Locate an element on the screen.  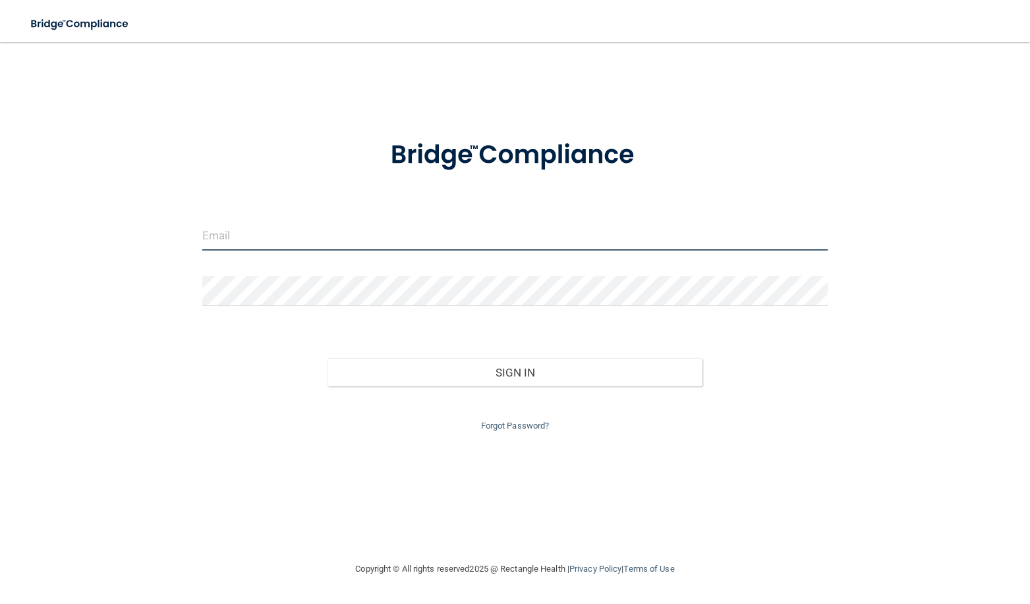
a: Privacy Policy is located at coordinates (595, 568).